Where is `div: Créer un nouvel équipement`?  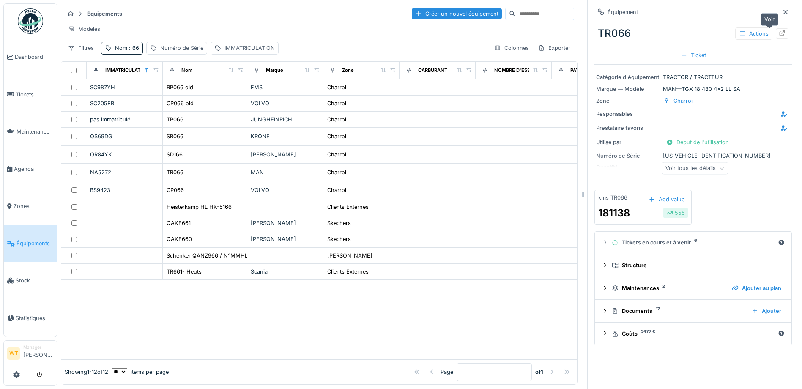
div: Créer un nouvel équipement is located at coordinates (456, 14).